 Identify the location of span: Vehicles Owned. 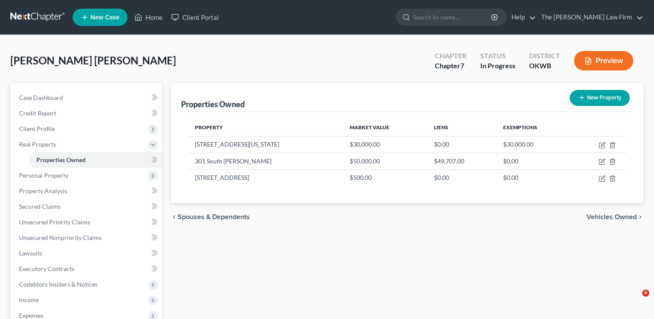
(611, 217).